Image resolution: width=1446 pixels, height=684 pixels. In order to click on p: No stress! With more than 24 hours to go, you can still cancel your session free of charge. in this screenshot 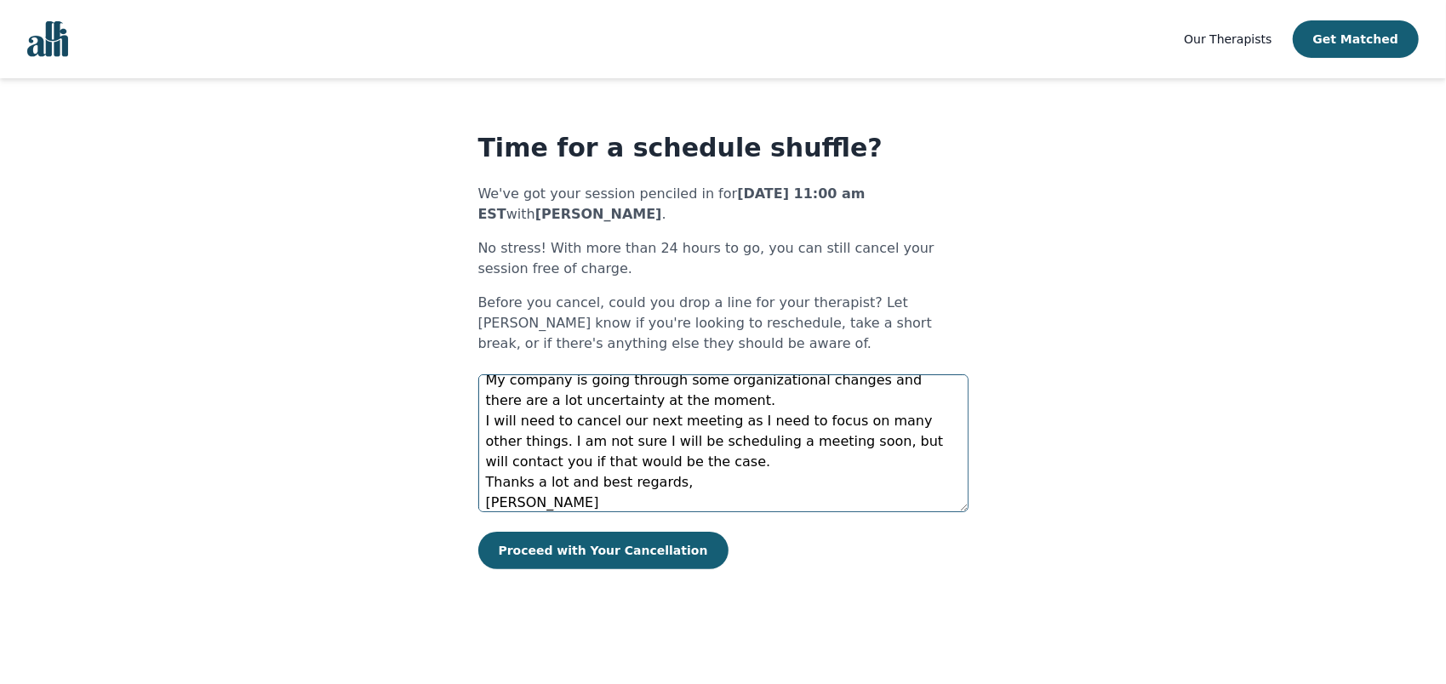, I will do `click(723, 259)`.